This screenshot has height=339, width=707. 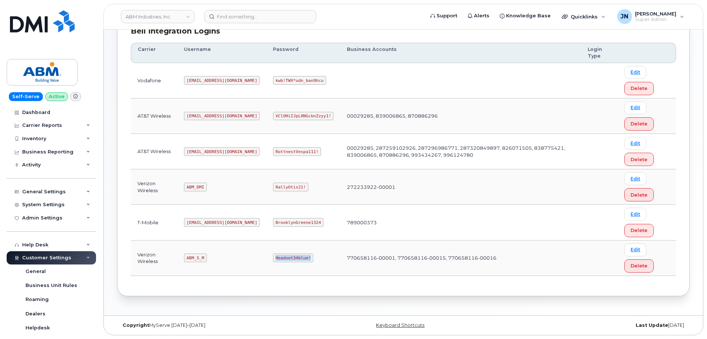 What do you see at coordinates (599, 53) in the screenshot?
I see `th: Login Type` at bounding box center [599, 53].